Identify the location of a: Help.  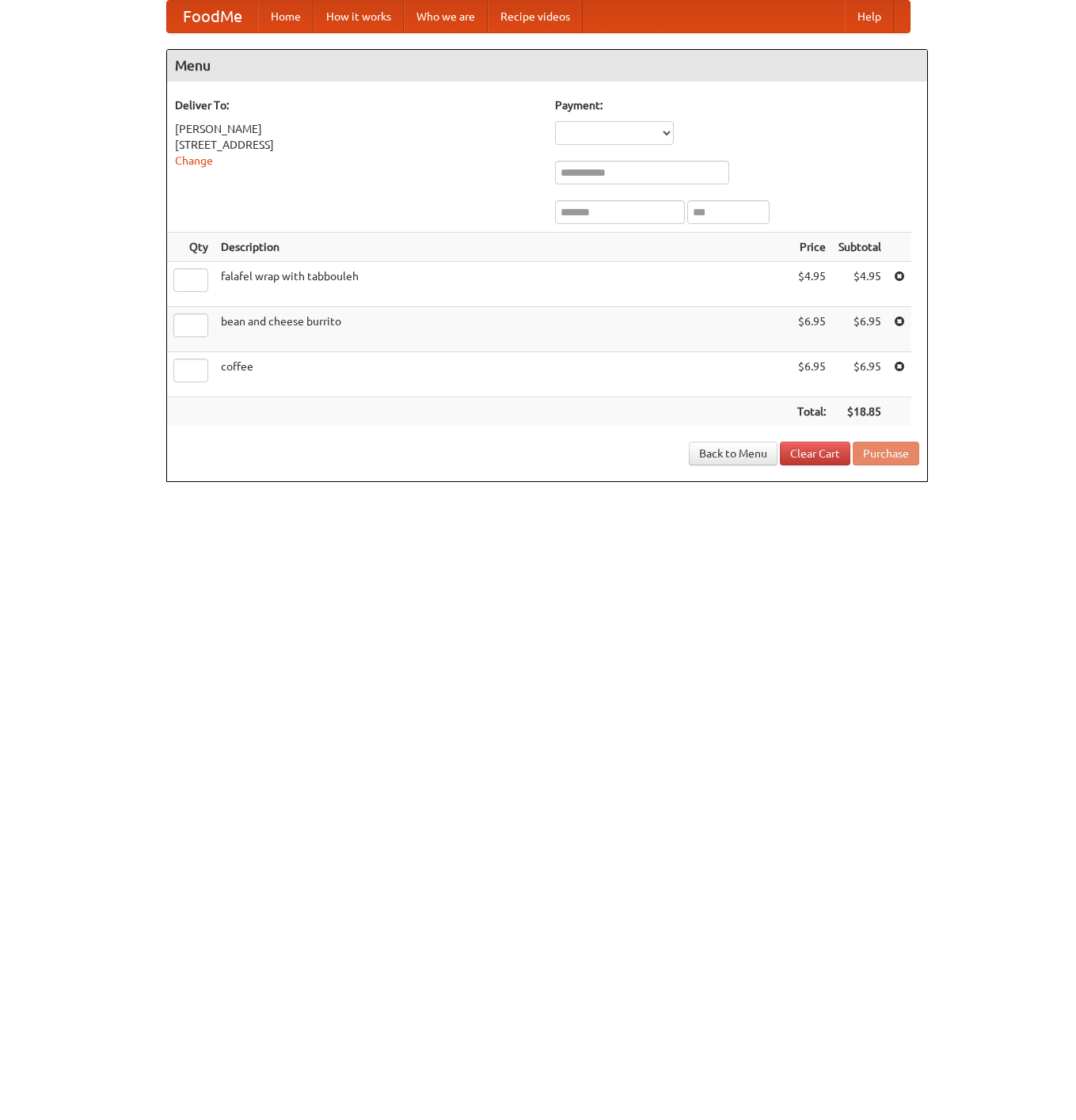
(869, 16).